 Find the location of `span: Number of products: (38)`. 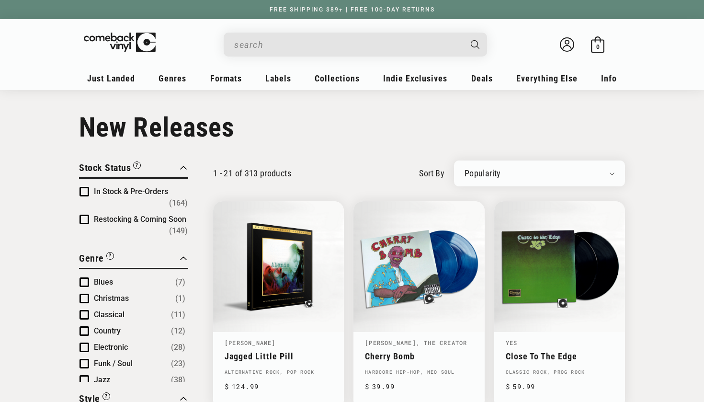

span: Number of products: (38) is located at coordinates (178, 380).